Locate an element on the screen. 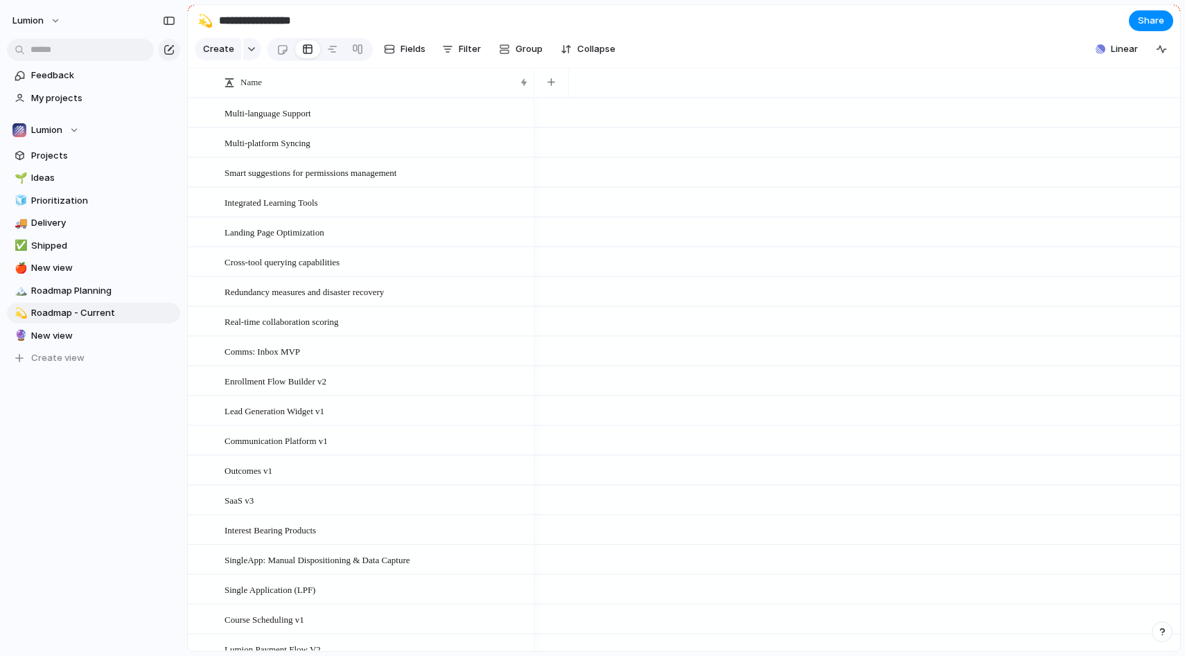  span: Group is located at coordinates (529, 49).